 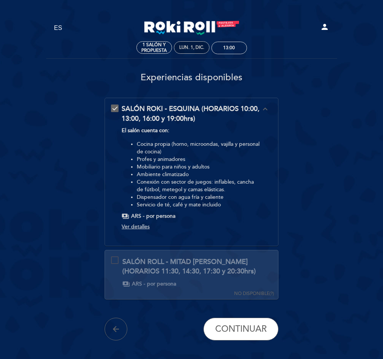 I want to click on i: person, so click(x=325, y=27).